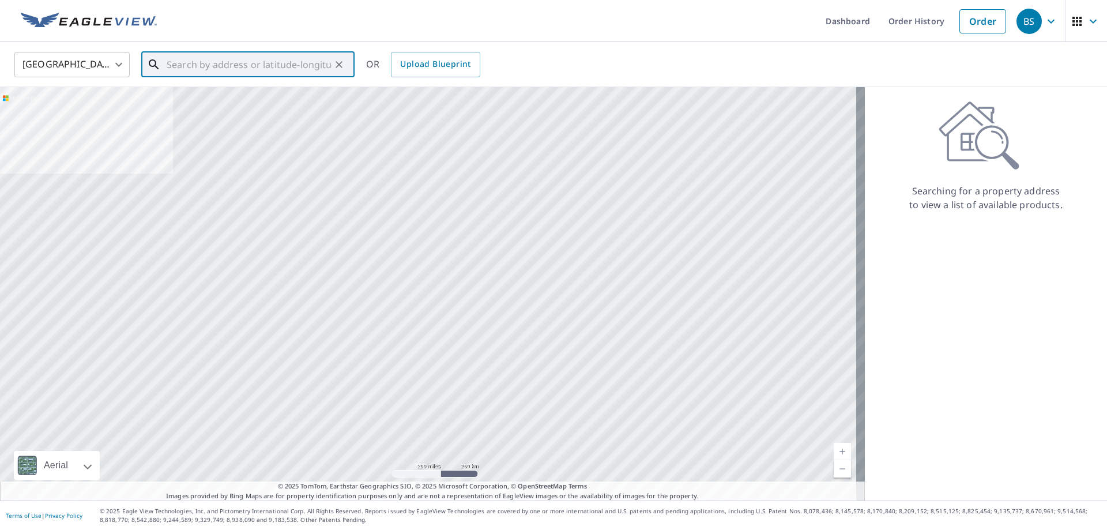  What do you see at coordinates (982, 21) in the screenshot?
I see `a: Order` at bounding box center [982, 21].